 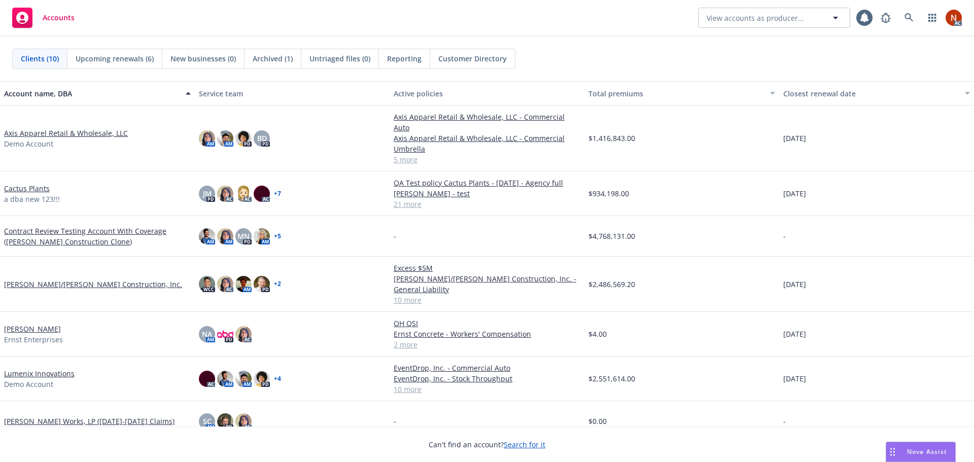 What do you see at coordinates (487, 268) in the screenshot?
I see `a: Excess $5M` at bounding box center [487, 268].